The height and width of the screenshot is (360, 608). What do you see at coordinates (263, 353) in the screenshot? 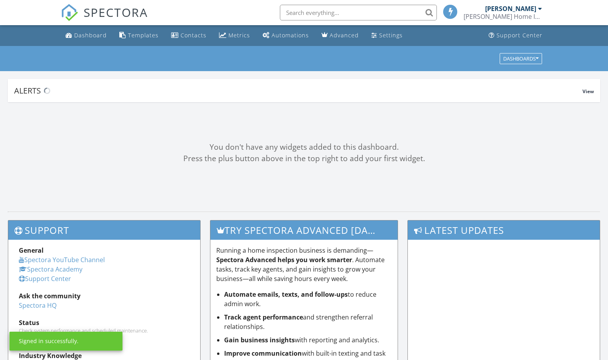
I see `strong: Improve communication` at bounding box center [263, 353].